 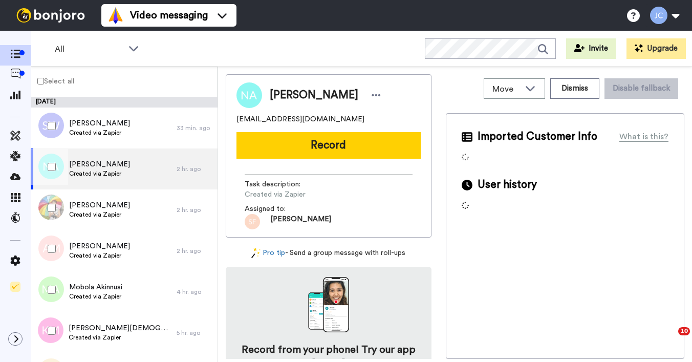 I want to click on button: Dismiss, so click(x=575, y=89).